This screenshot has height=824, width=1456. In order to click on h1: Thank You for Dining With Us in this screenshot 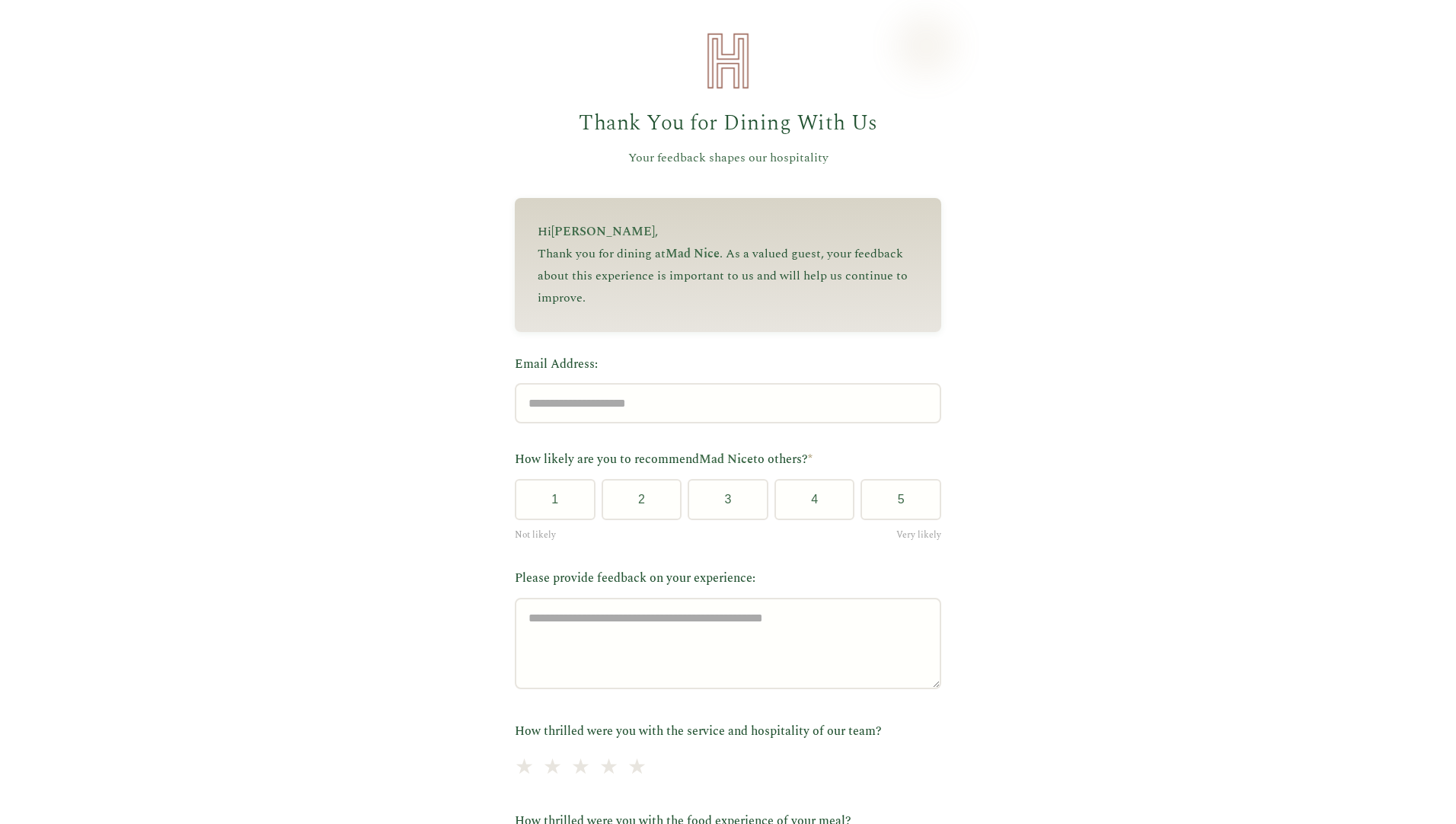, I will do `click(728, 123)`.